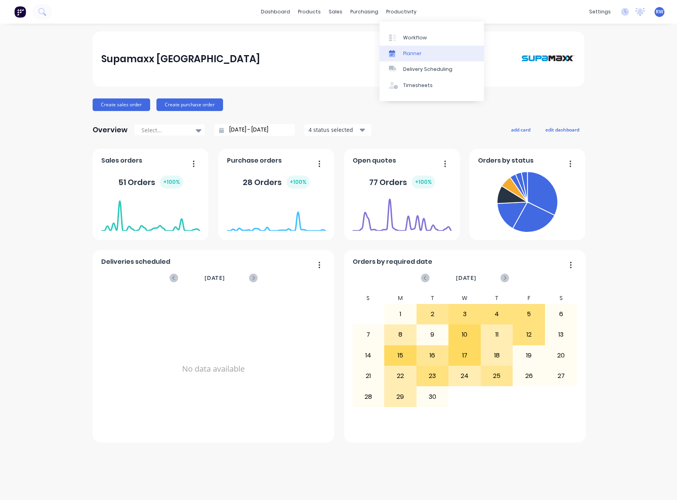 The image size is (677, 500). Describe the element at coordinates (254, 161) in the screenshot. I see `span: Purchase orders` at that location.